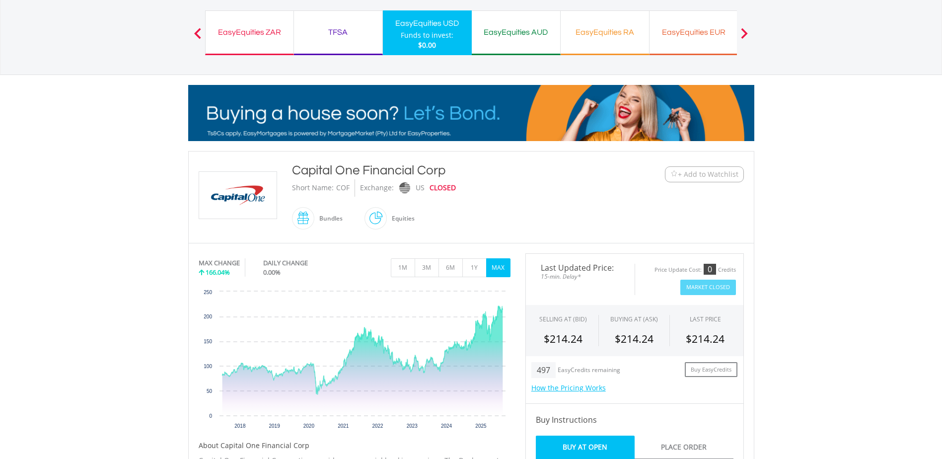 The image size is (942, 459). What do you see at coordinates (516, 32) in the screenshot?
I see `div: EasyEquities AUD` at bounding box center [516, 32].